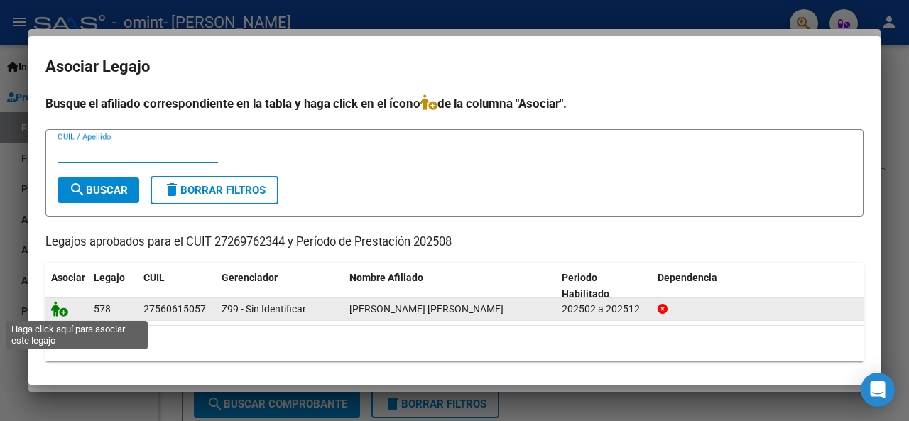 This screenshot has width=909, height=421. Describe the element at coordinates (172, 190) in the screenshot. I see `mat-icon: delete` at that location.